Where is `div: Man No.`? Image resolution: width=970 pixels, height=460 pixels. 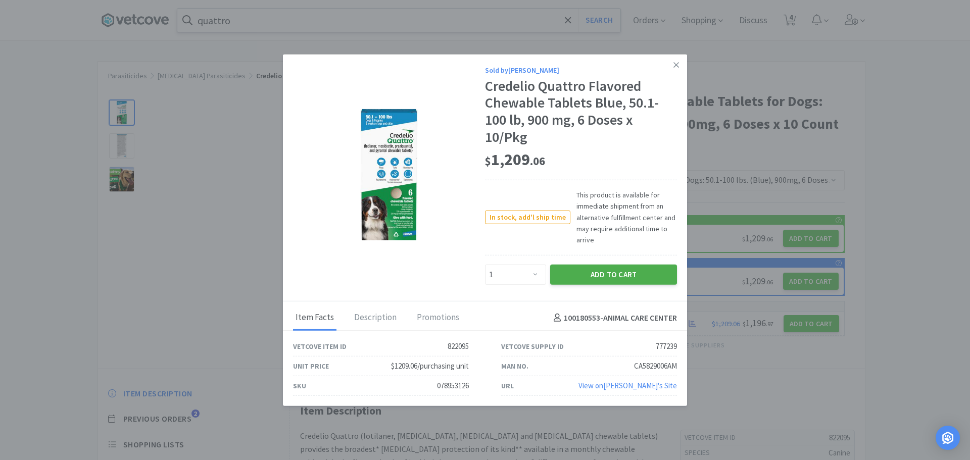 div: Man No. is located at coordinates (515, 366).